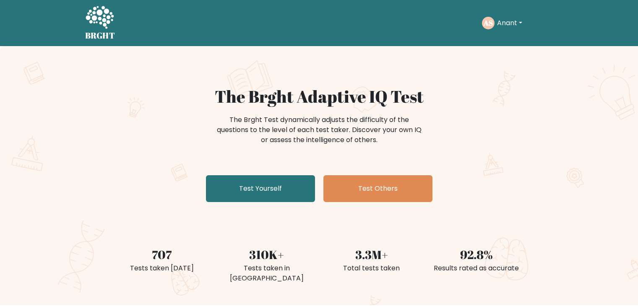 Image resolution: width=638 pixels, height=306 pixels. Describe the element at coordinates (372, 269) in the screenshot. I see `div: Total tests taken` at that location.